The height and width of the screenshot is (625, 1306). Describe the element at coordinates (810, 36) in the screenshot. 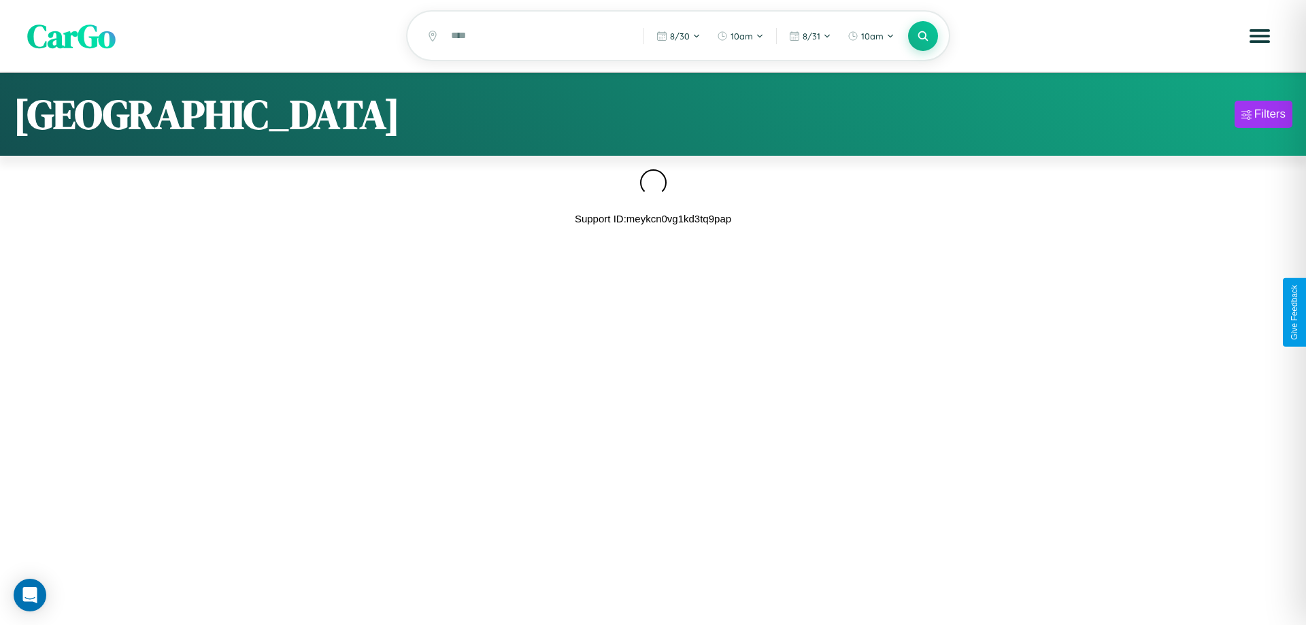

I see `button: 8/31` at that location.